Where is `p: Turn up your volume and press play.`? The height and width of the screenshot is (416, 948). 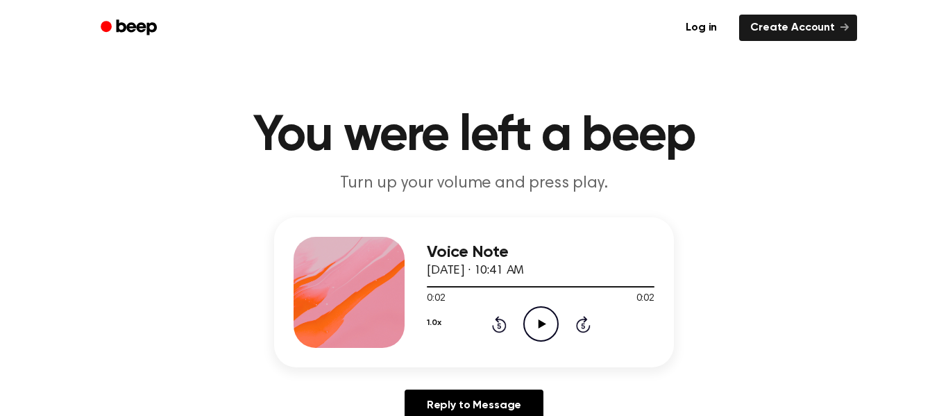
p: Turn up your volume and press play. is located at coordinates (474, 183).